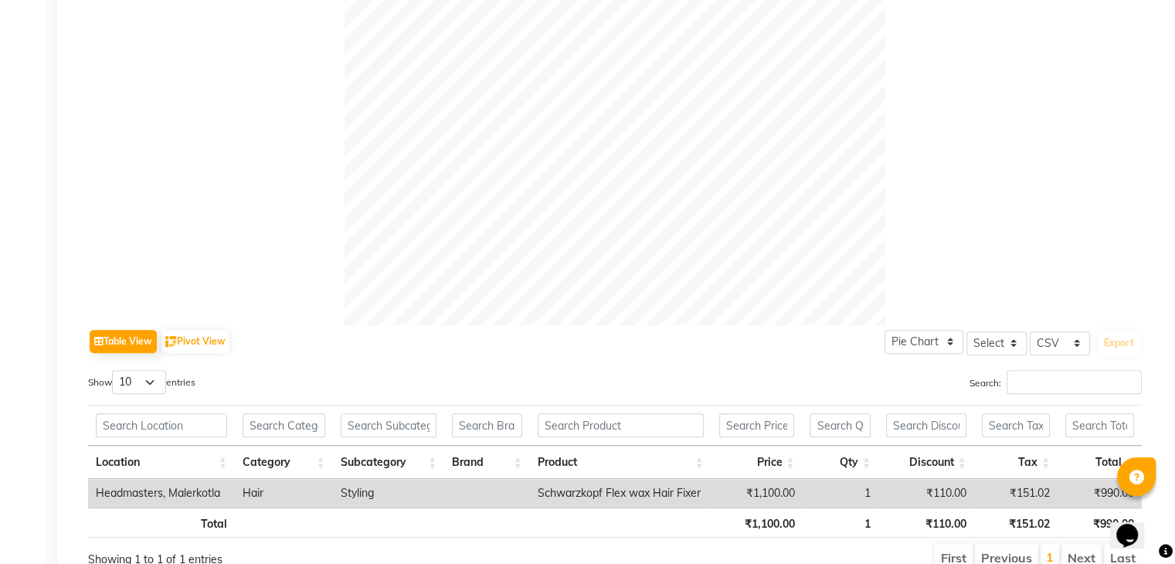 Image resolution: width=1175 pixels, height=564 pixels. Describe the element at coordinates (757, 522) in the screenshot. I see `th: ₹1,100.00` at that location.